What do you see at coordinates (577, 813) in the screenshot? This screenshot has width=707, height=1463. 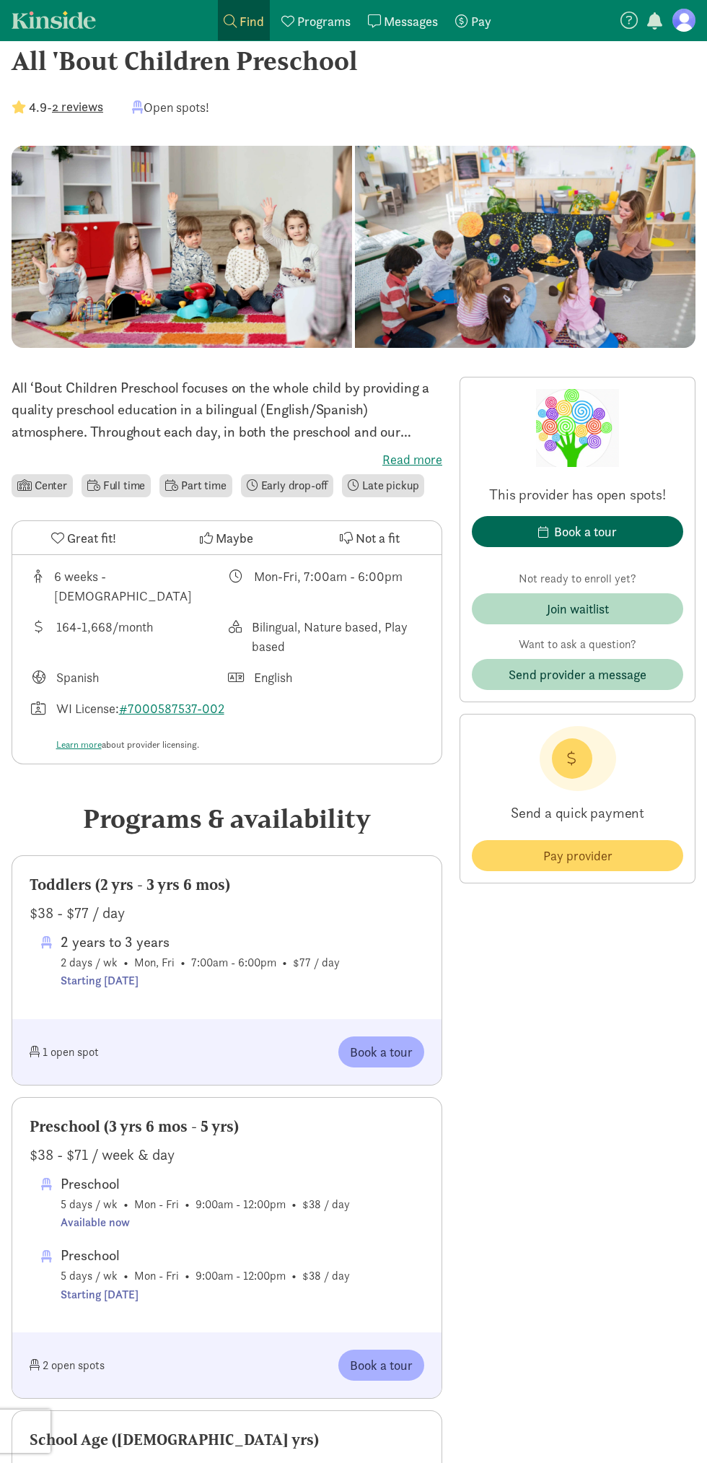 I see `p: Send a quick payment` at bounding box center [577, 813].